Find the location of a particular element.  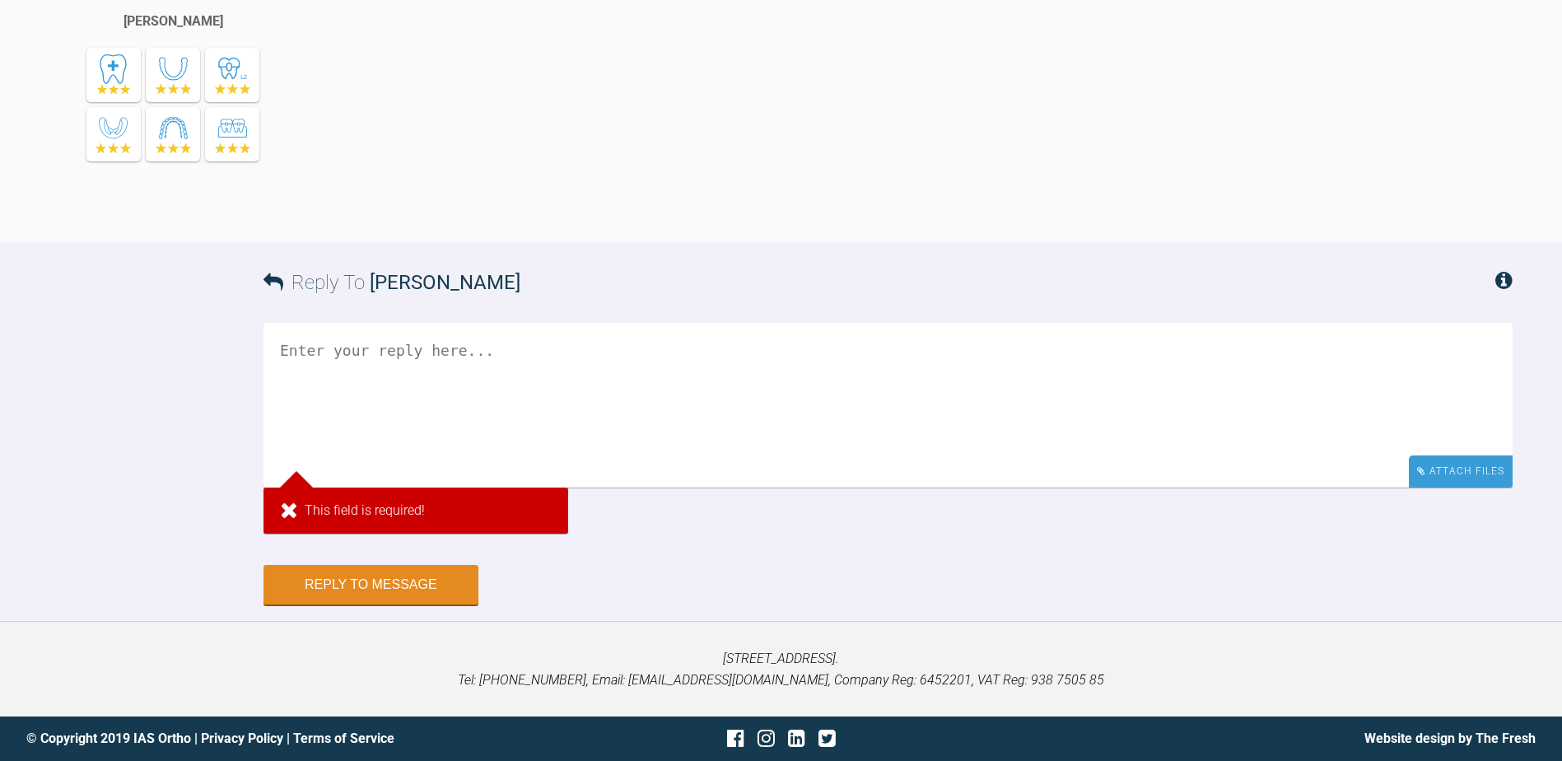

a: Terms of Service is located at coordinates (343, 738).